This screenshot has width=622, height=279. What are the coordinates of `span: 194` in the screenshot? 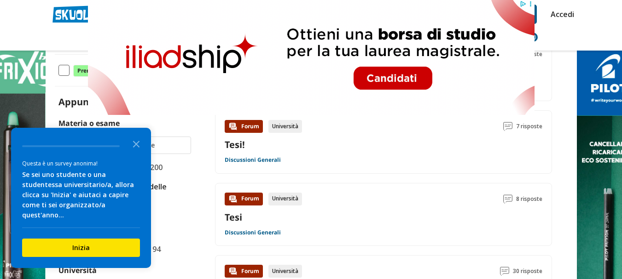 It's located at (152, 250).